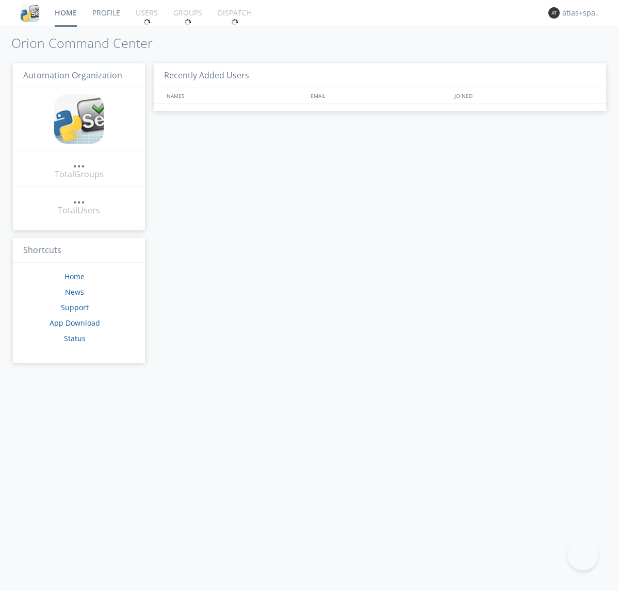 The width and height of the screenshot is (619, 591). What do you see at coordinates (75, 323) in the screenshot?
I see `a: App Download` at bounding box center [75, 323].